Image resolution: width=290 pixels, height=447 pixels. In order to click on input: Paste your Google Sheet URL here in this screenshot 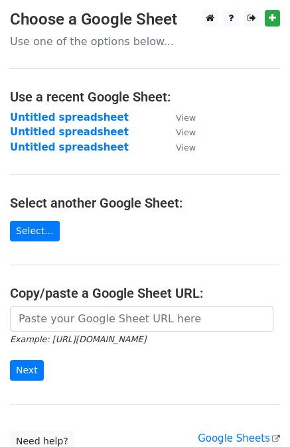, I will do `click(141, 319)`.